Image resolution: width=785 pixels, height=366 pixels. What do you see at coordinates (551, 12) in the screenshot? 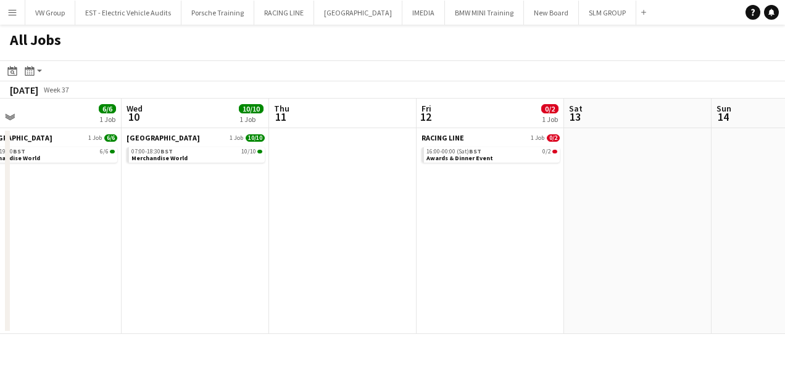
I see `button: New Board` at bounding box center [551, 12].